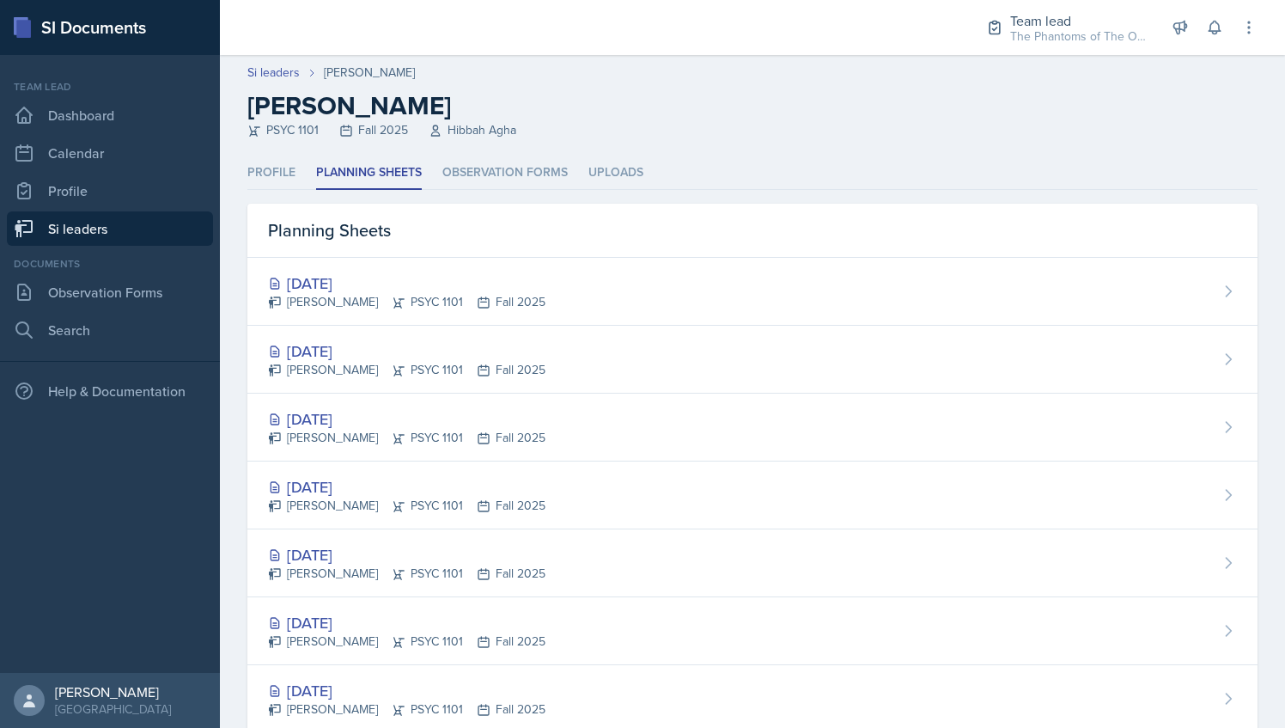  What do you see at coordinates (752, 230) in the screenshot?
I see `div: Planning Sheets` at bounding box center [752, 230].